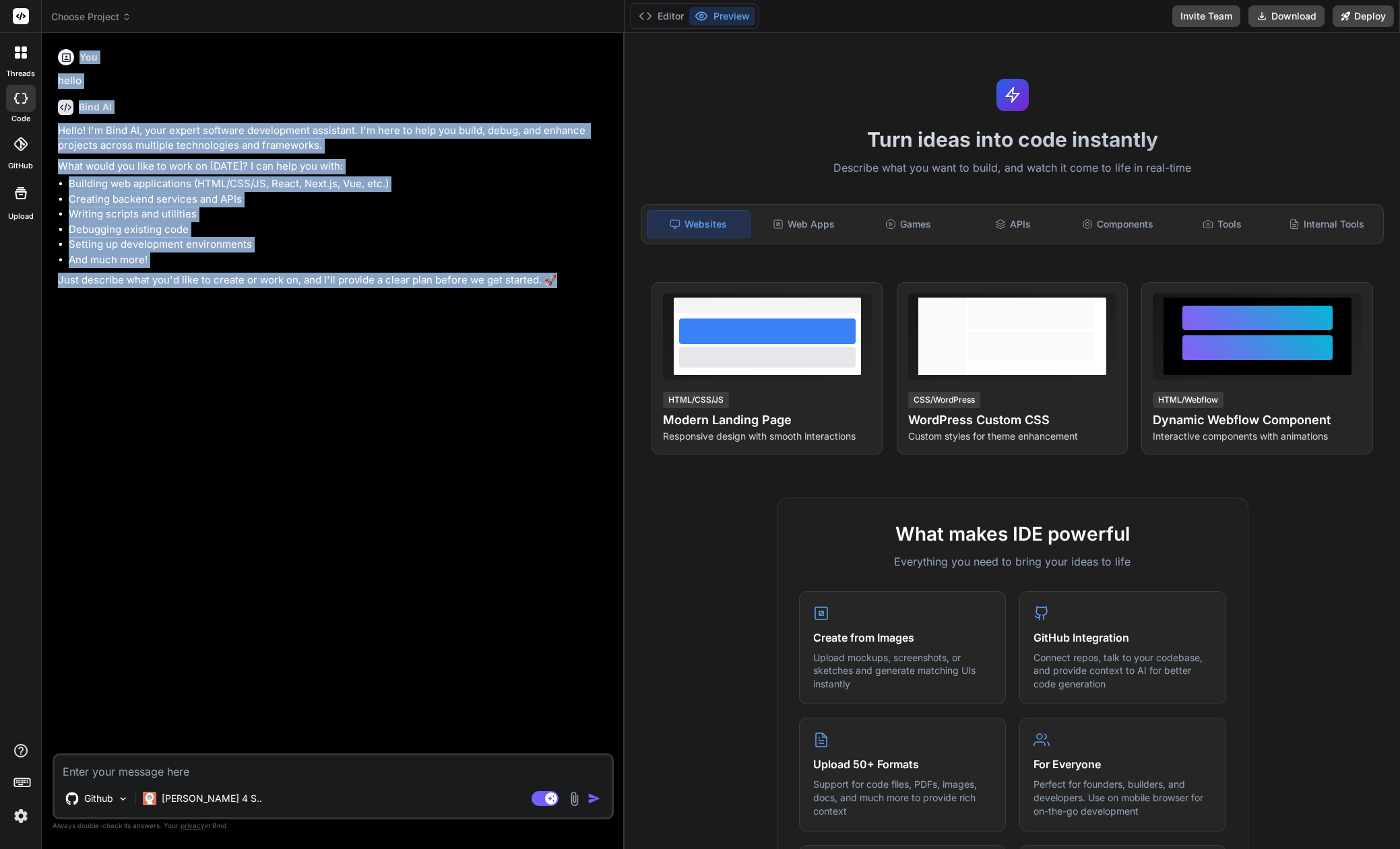 This screenshot has width=1400, height=849. What do you see at coordinates (1258, 420) in the screenshot?
I see `h4: Dynamic Webflow Component` at bounding box center [1258, 420].